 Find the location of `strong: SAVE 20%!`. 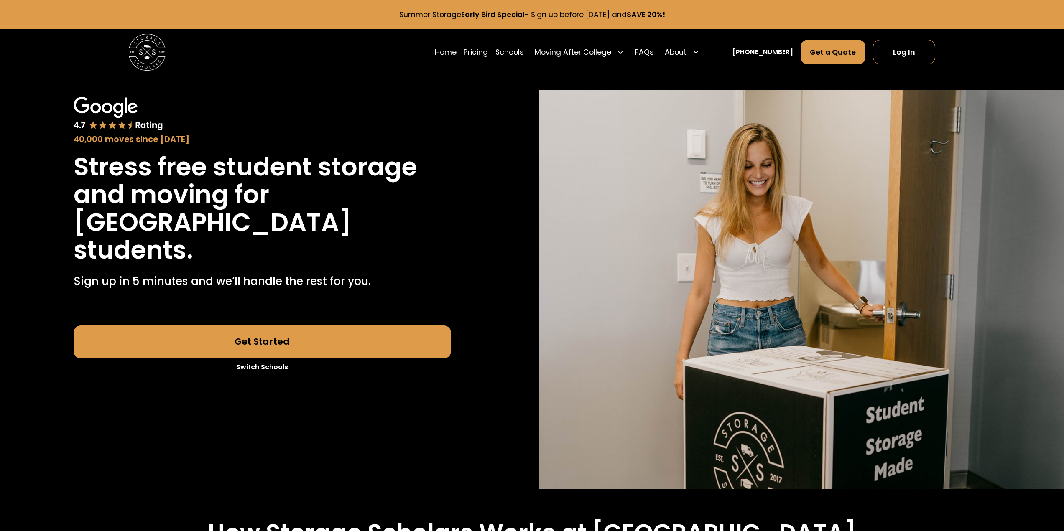

strong: SAVE 20%! is located at coordinates (646, 15).